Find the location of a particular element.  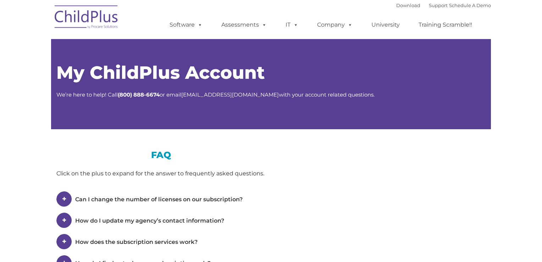

a: IT is located at coordinates (292, 25).